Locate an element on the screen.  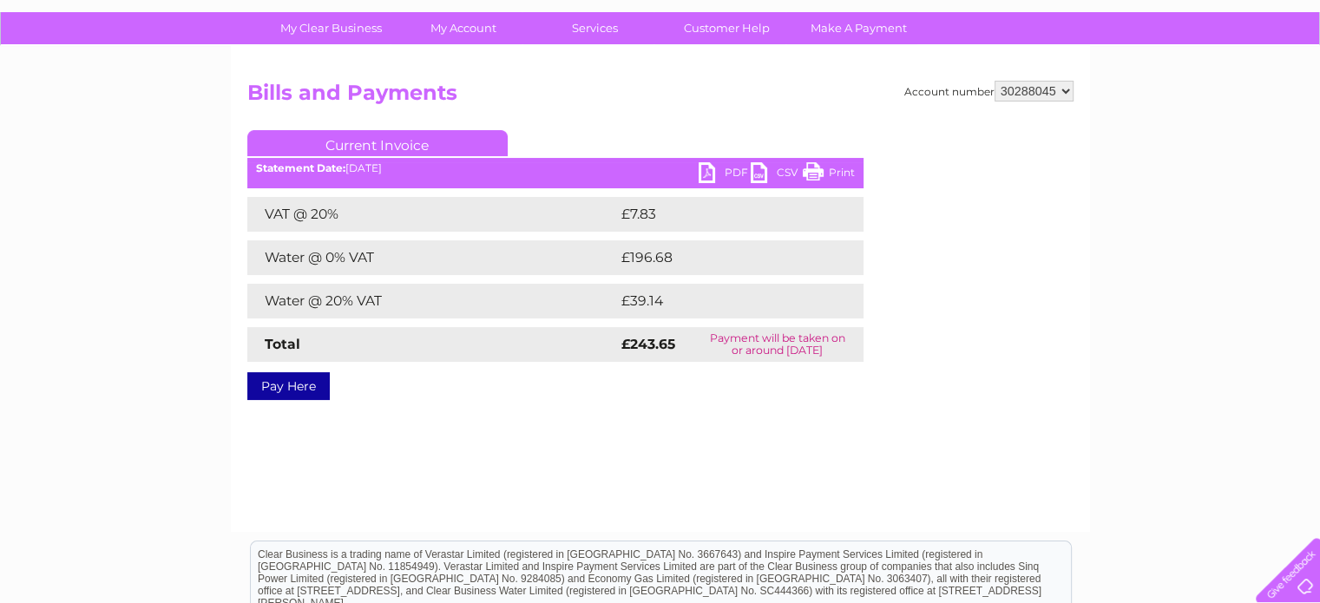
span: 0333 014 3131 is located at coordinates (1052, 19).